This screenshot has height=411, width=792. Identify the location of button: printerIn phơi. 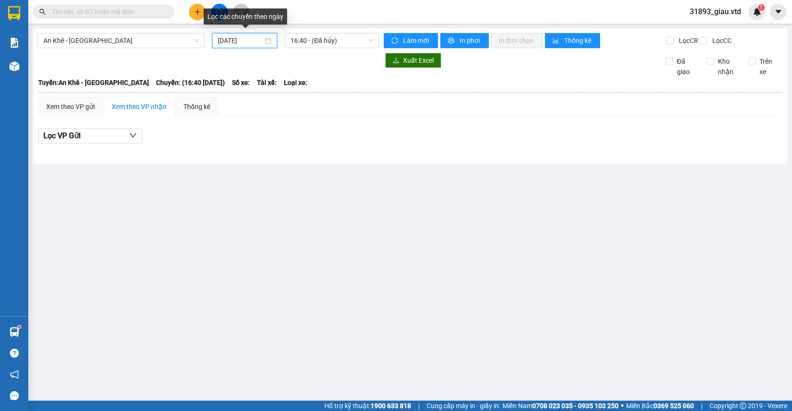
(465, 41).